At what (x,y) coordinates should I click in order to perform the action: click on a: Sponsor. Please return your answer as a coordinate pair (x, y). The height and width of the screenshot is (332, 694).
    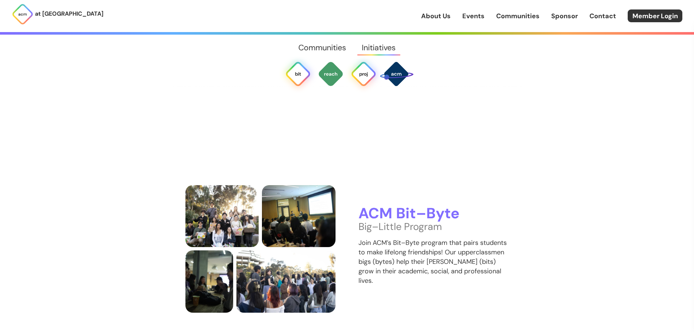
    Looking at the image, I should click on (564, 16).